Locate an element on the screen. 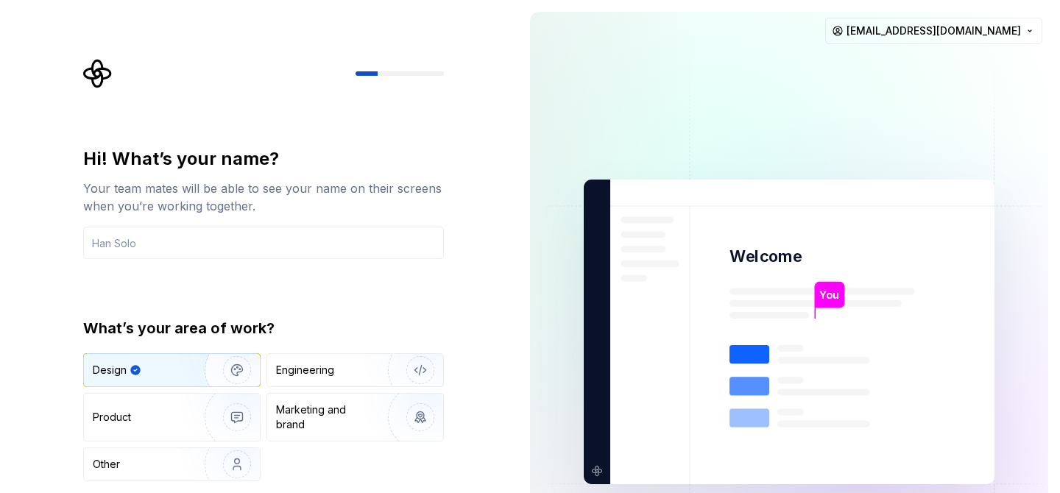 This screenshot has width=1060, height=493. input: Han Solo is located at coordinates (263, 243).